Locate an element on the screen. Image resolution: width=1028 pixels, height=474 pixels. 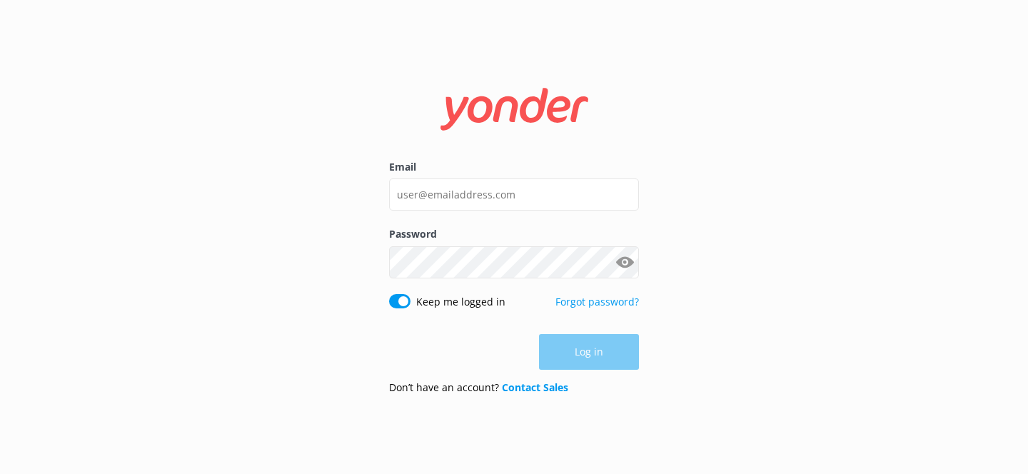
button: Show password is located at coordinates (624, 262).